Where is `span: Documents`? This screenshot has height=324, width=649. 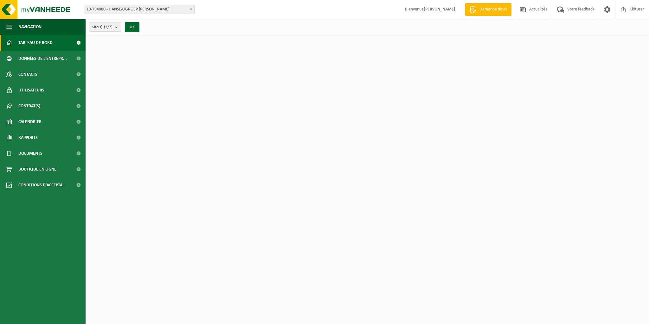 span: Documents is located at coordinates (30, 154).